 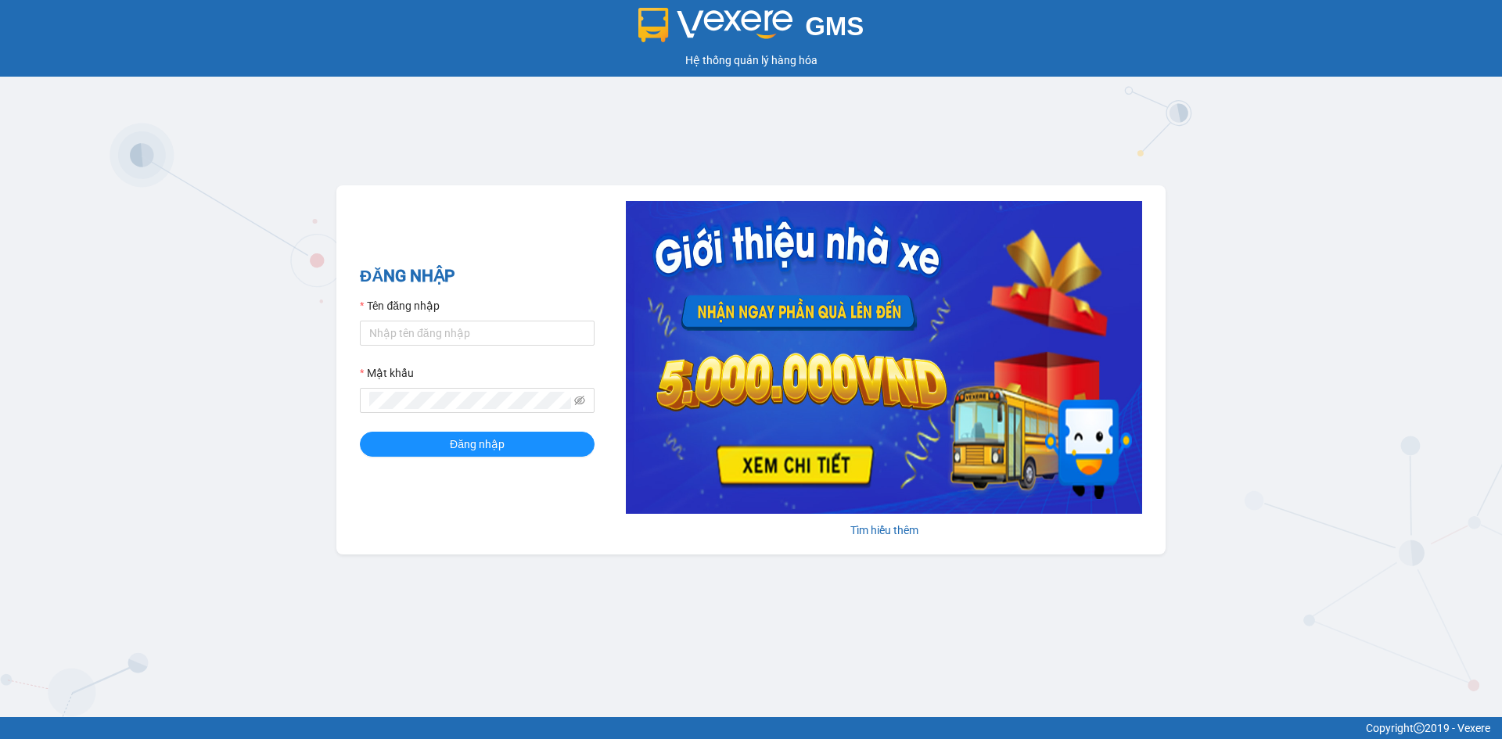 I want to click on input: Mật khẩu, so click(x=470, y=400).